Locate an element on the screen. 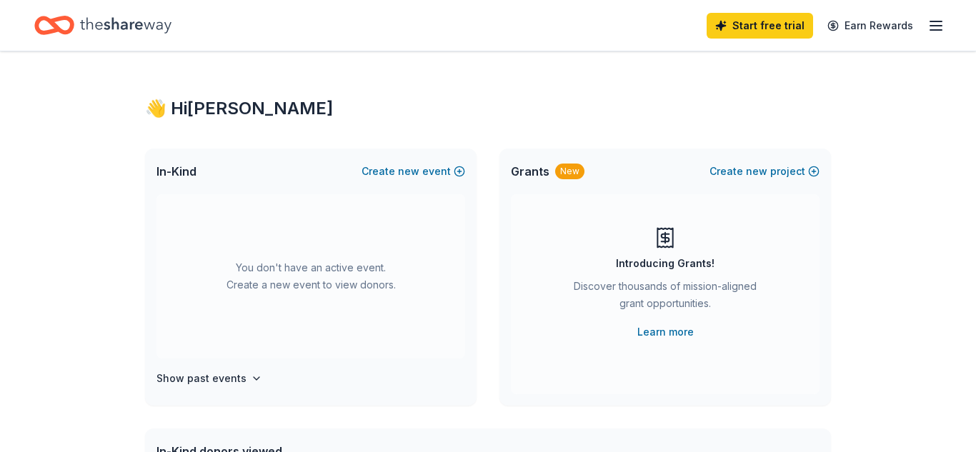  button: Createnewproject is located at coordinates (765, 171).